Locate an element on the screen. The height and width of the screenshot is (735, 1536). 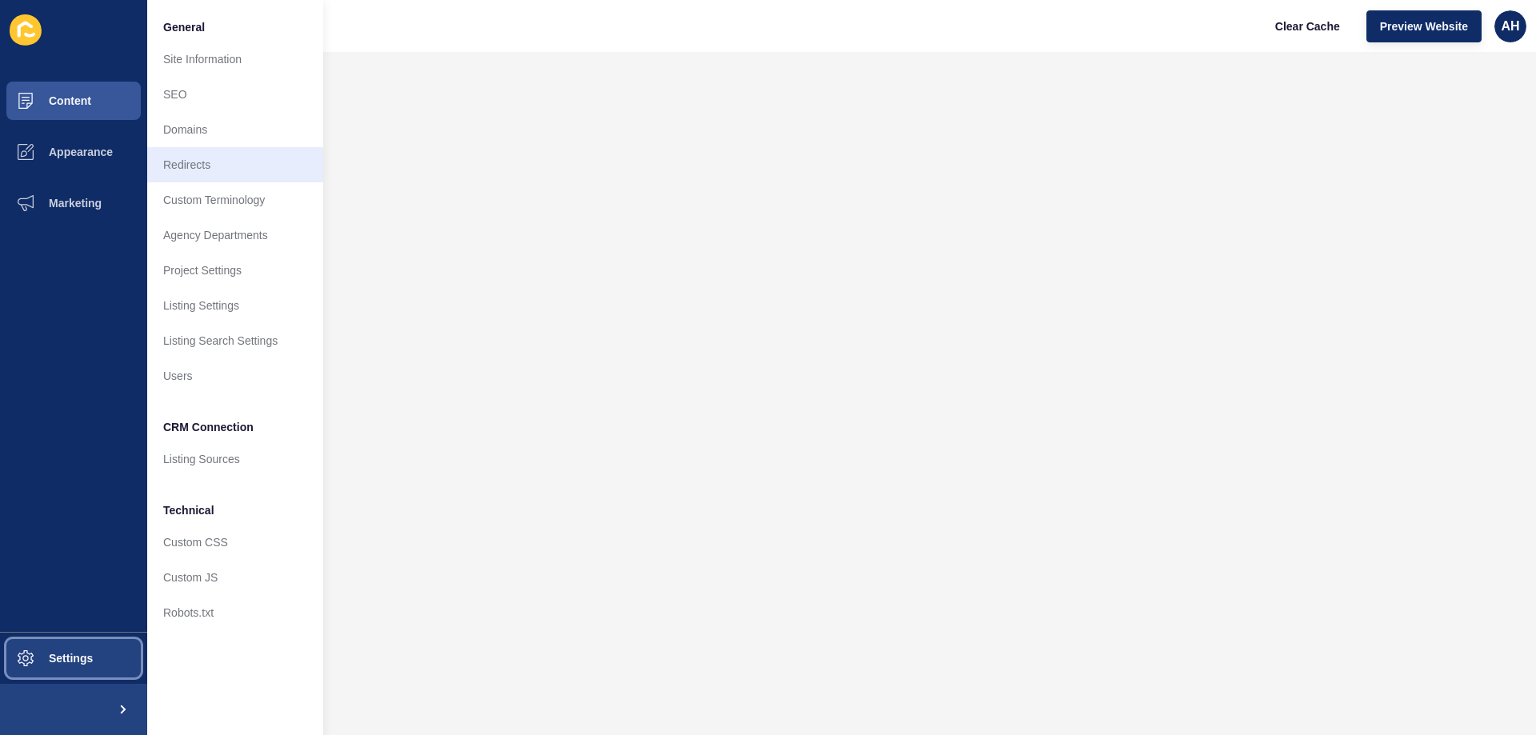
a: Agency Departments is located at coordinates (235, 235).